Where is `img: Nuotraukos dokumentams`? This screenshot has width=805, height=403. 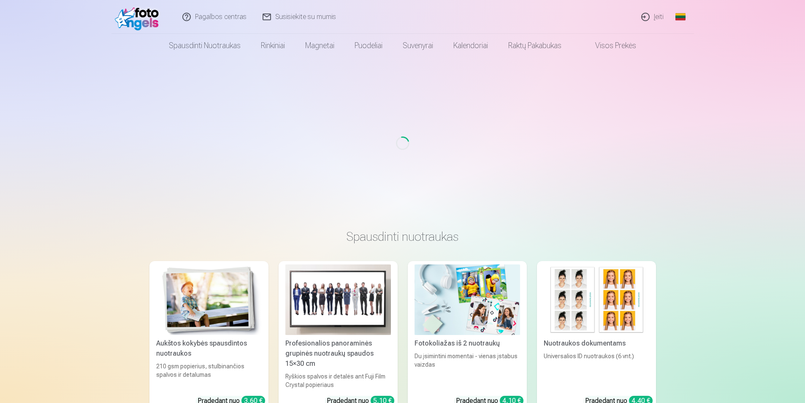
img: Nuotraukos dokumentams is located at coordinates (596, 299).